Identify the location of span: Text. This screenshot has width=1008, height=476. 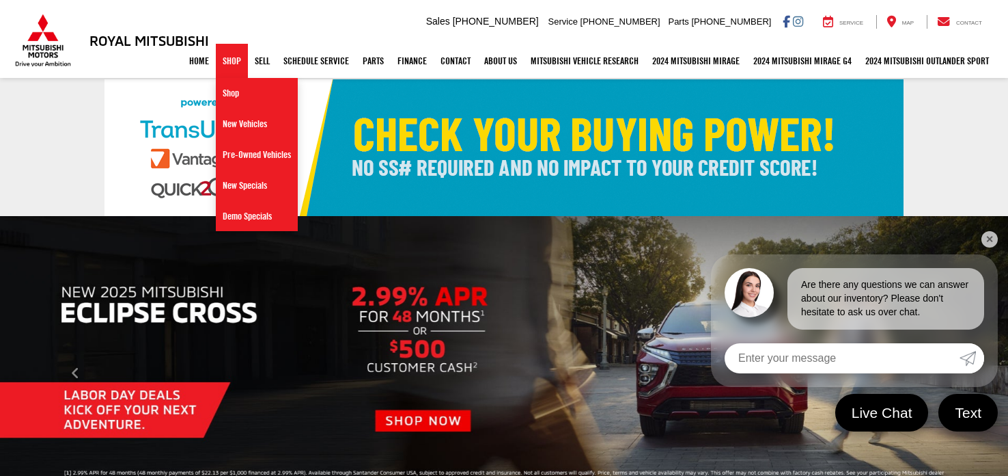
(968, 412).